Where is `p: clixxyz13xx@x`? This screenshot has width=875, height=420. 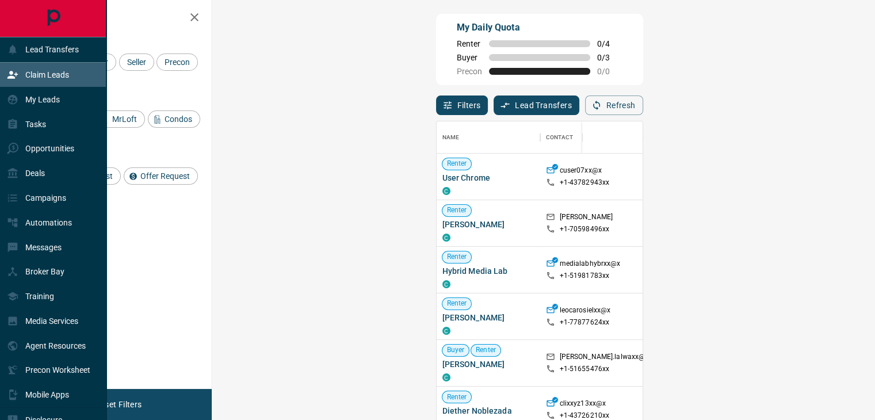
p: clixxyz13xx@x is located at coordinates (583, 405).